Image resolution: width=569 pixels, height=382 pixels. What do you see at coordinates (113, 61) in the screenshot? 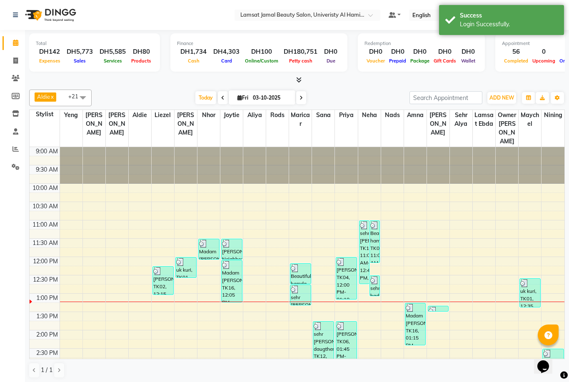
I see `span: Services` at bounding box center [113, 61].